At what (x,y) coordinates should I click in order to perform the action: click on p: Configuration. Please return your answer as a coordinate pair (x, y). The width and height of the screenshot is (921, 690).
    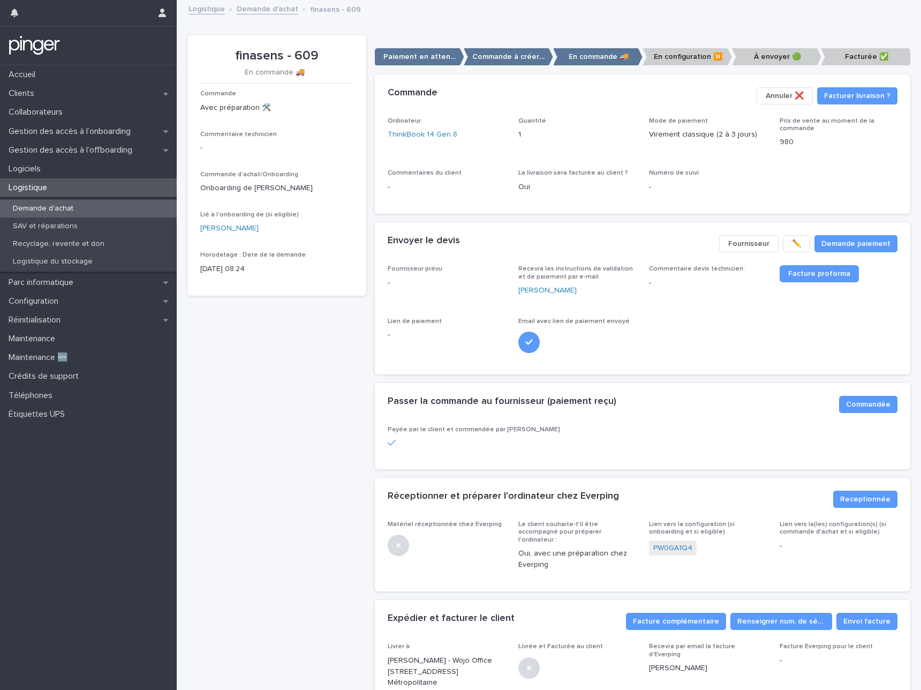
    Looking at the image, I should click on (35, 301).